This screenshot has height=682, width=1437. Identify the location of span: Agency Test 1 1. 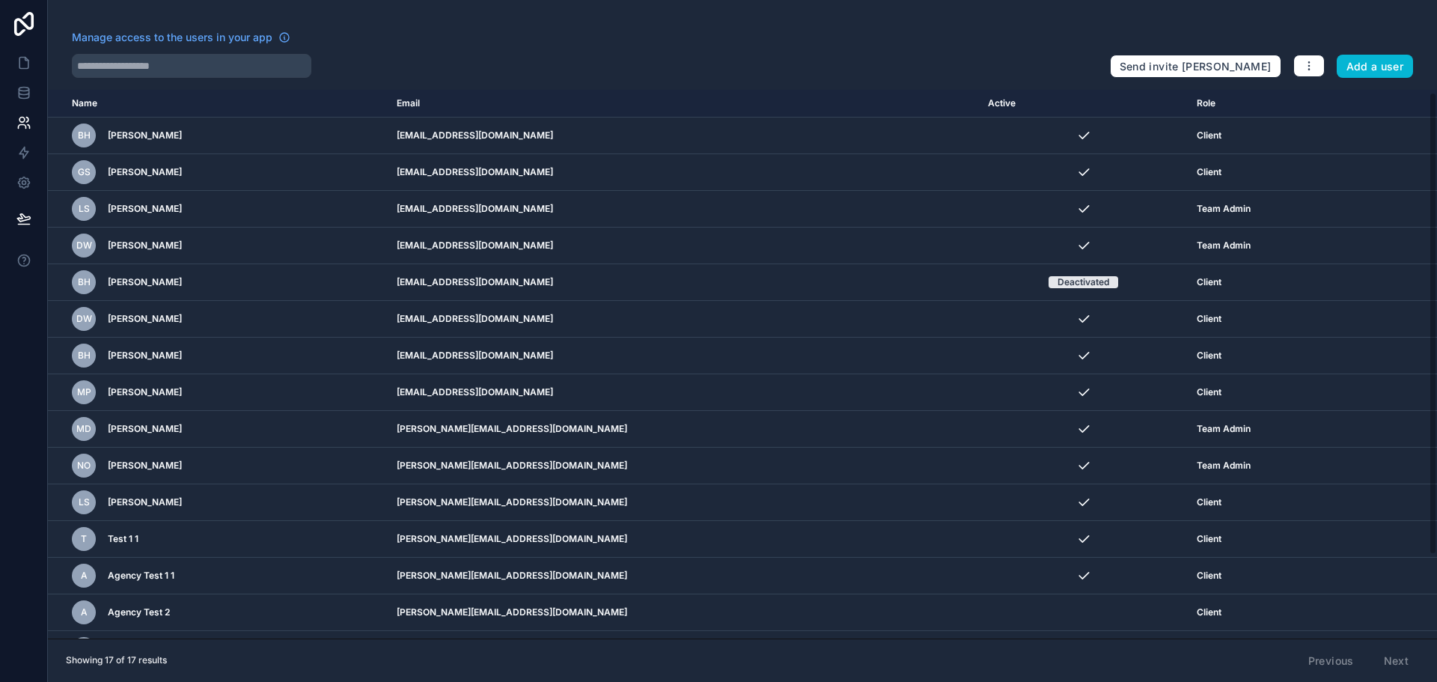
(141, 576).